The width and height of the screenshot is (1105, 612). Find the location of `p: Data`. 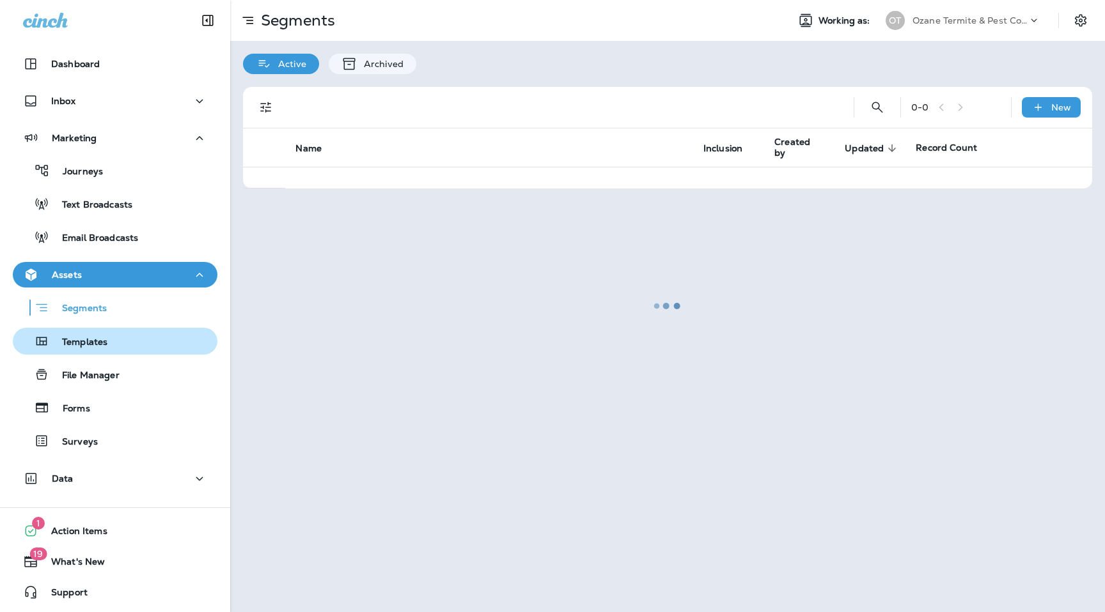

p: Data is located at coordinates (63, 479).